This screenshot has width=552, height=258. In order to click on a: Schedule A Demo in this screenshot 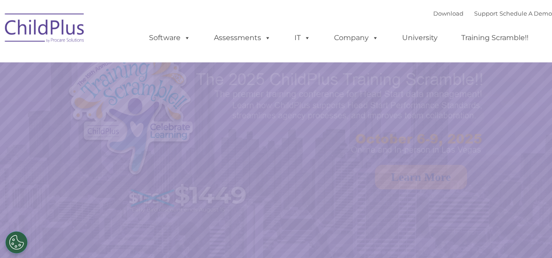, I will do `click(526, 13)`.